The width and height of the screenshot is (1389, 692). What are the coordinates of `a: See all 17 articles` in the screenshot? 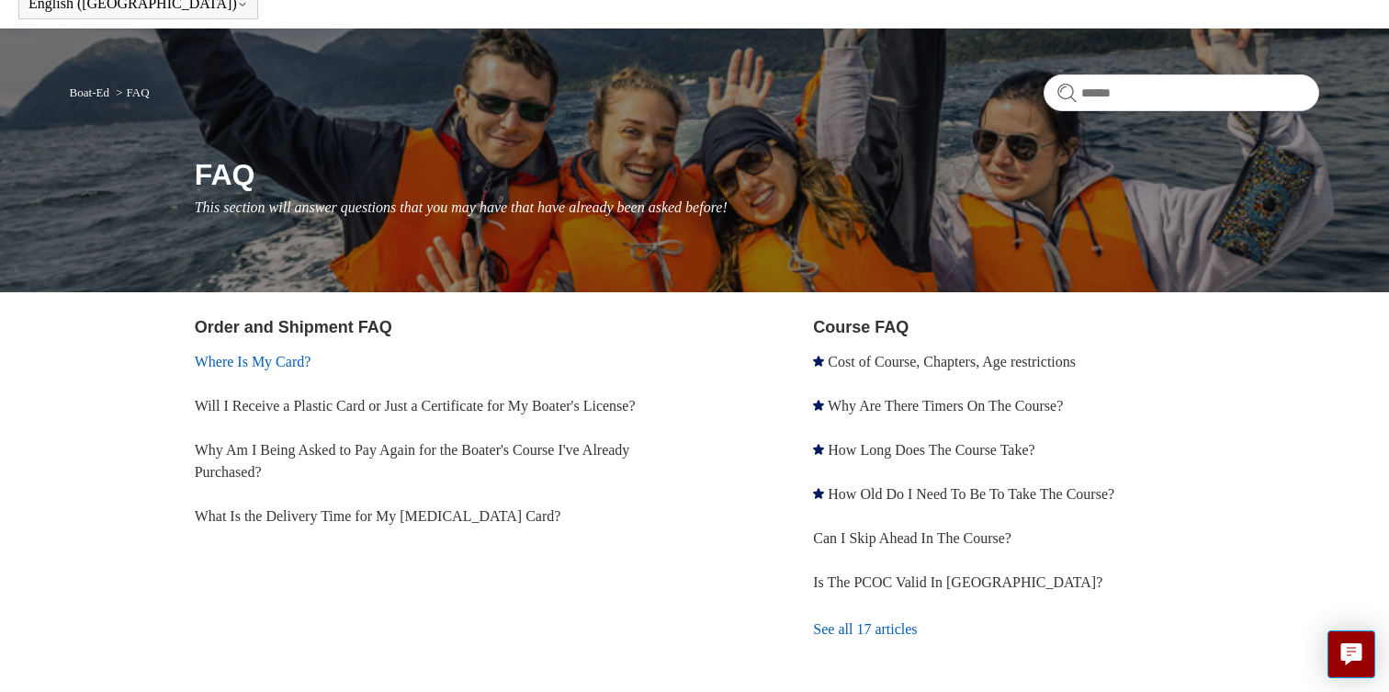 It's located at (1066, 629).